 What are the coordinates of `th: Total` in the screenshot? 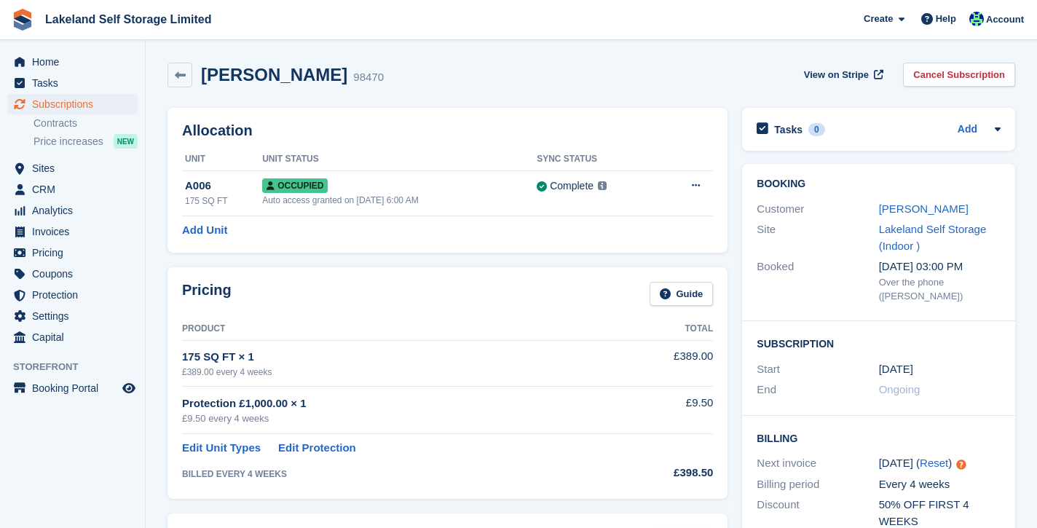 It's located at (664, 329).